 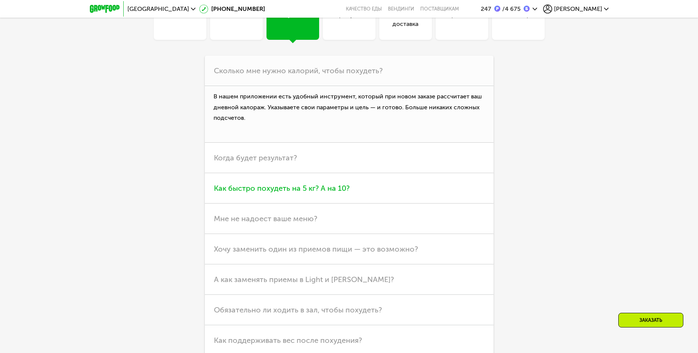 I want to click on div: Линейки, so click(x=180, y=20).